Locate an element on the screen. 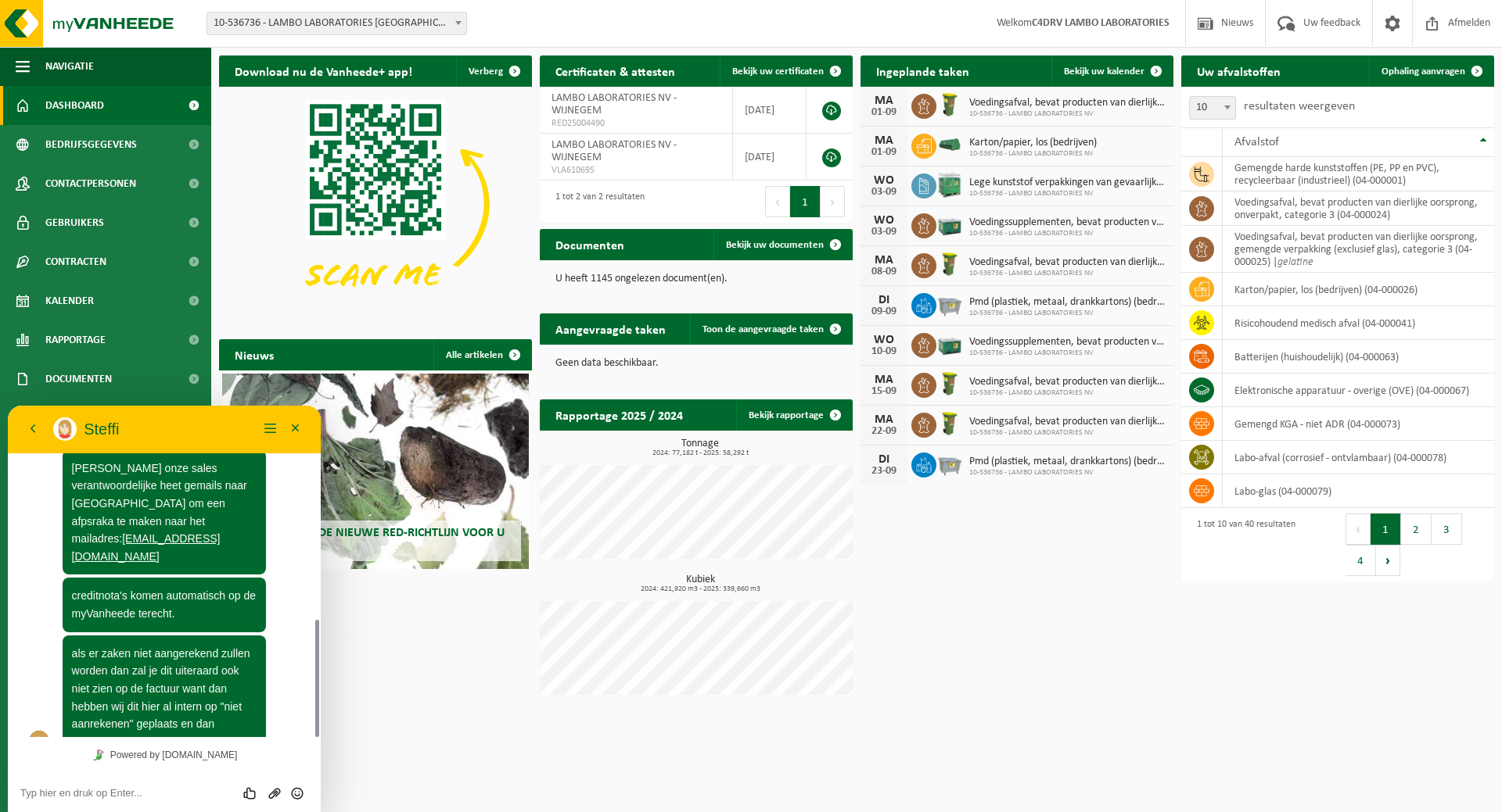  strong: C4DRV LAMBO LABORATORIES is located at coordinates (1100, 23).